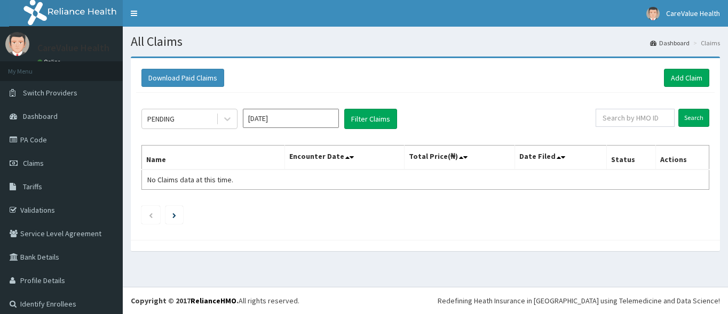  I want to click on span: Claims, so click(33, 163).